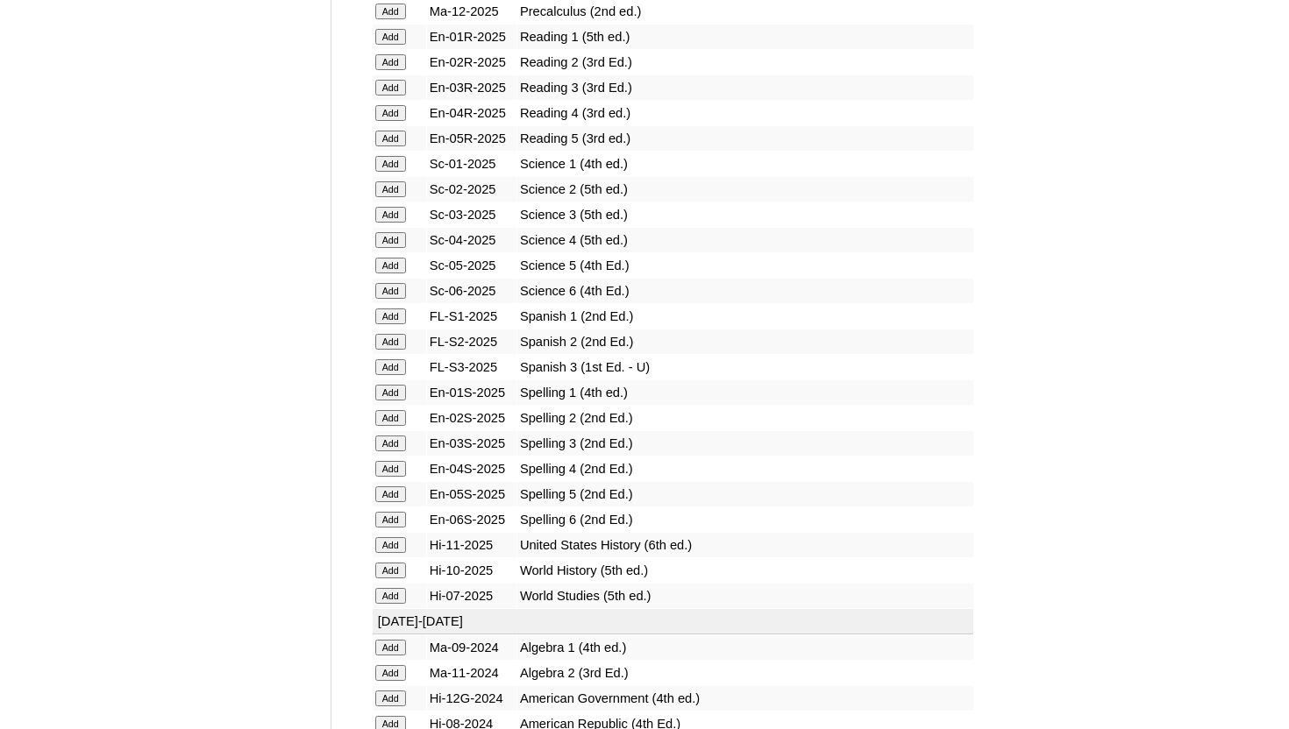  I want to click on td: Hi-10-2025, so click(472, 571).